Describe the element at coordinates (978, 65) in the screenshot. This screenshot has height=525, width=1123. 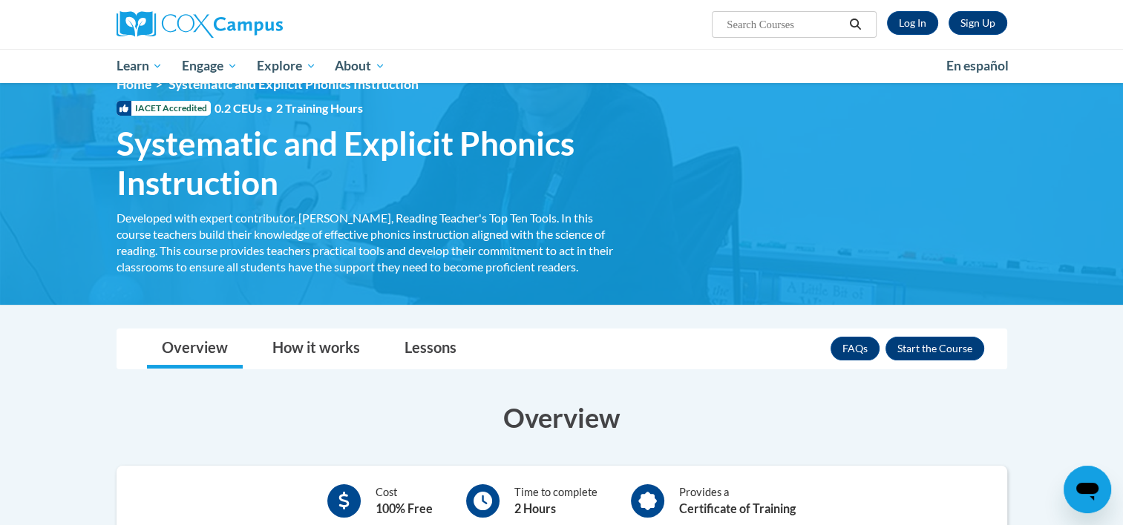
I see `span: En español` at that location.